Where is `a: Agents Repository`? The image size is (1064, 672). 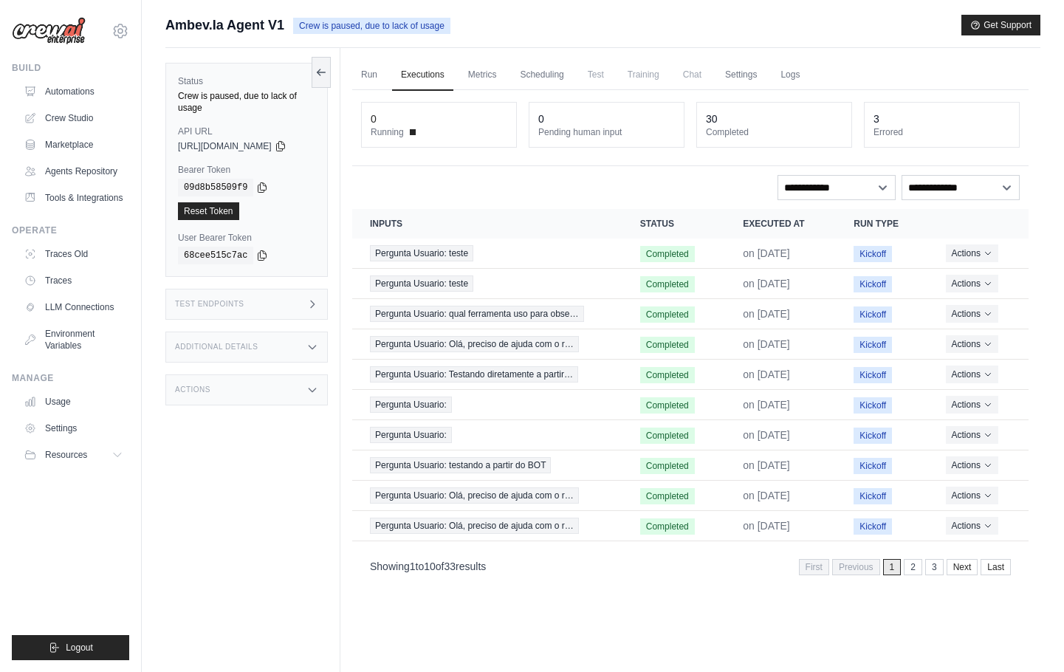 a: Agents Repository is located at coordinates (73, 171).